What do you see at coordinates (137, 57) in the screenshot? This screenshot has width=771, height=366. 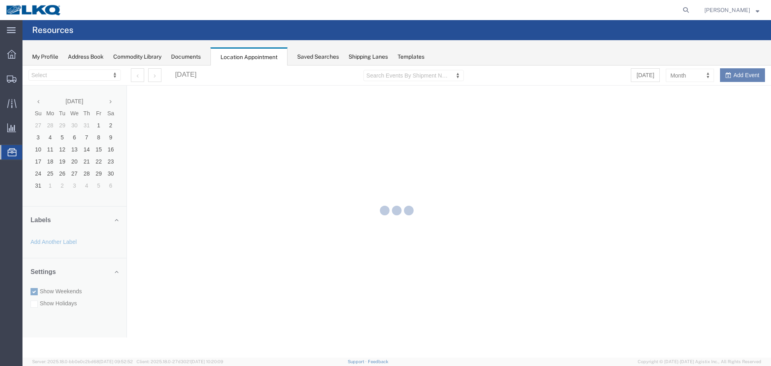 I see `div: Commodity Library` at bounding box center [137, 57].